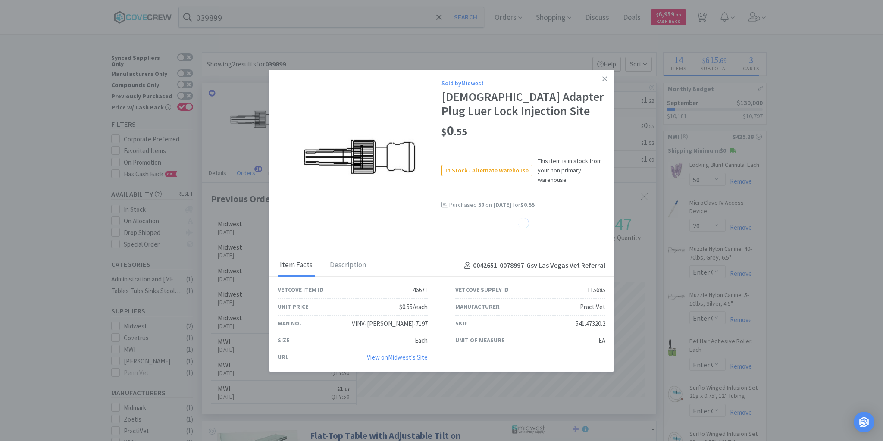 The width and height of the screenshot is (883, 441). What do you see at coordinates (533, 266) in the screenshot?
I see `h4: 0042651-0078997 - Gsv Las Vegas Vet Referral` at bounding box center [533, 266].